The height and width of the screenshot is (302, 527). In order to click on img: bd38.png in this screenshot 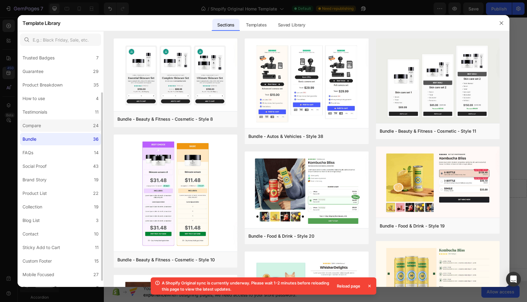, I will do `click(306, 84)`.